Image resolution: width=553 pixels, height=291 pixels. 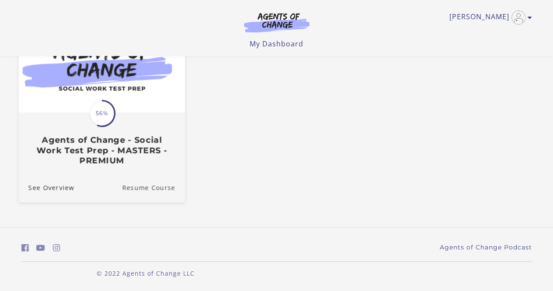 What do you see at coordinates (41, 247) in the screenshot?
I see `i: https://www.youtube.com/c/AgentsofChangeTestPrepbyMeaganMitchell (Open in a new window)` at bounding box center [41, 247].